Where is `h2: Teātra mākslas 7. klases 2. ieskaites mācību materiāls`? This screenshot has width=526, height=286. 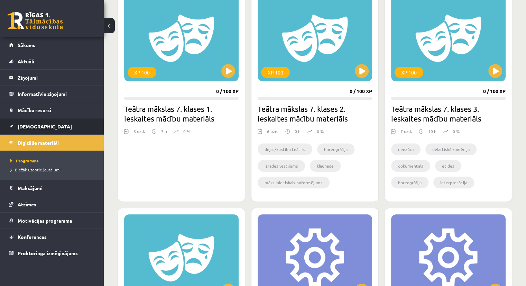
h2: Teātra mākslas 7. klases 2. ieskaites mācību materiāls is located at coordinates (315, 114).